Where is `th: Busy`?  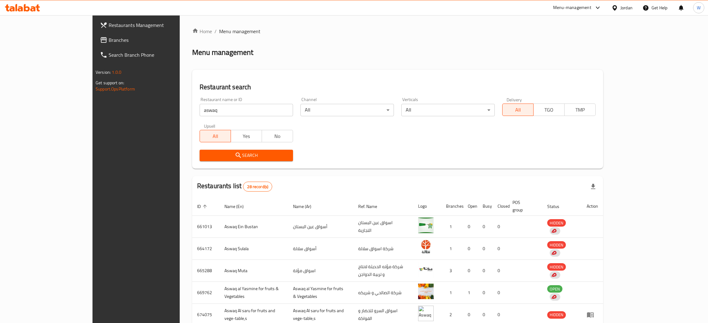
th: Busy is located at coordinates (485, 206).